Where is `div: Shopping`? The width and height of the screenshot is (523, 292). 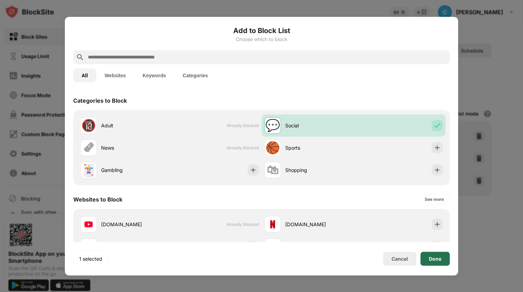
div: Shopping is located at coordinates (319, 170).